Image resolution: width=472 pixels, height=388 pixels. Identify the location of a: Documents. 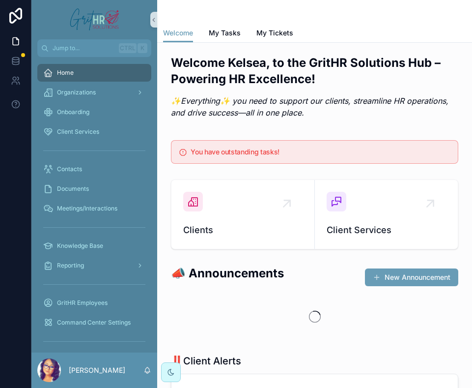
(94, 189).